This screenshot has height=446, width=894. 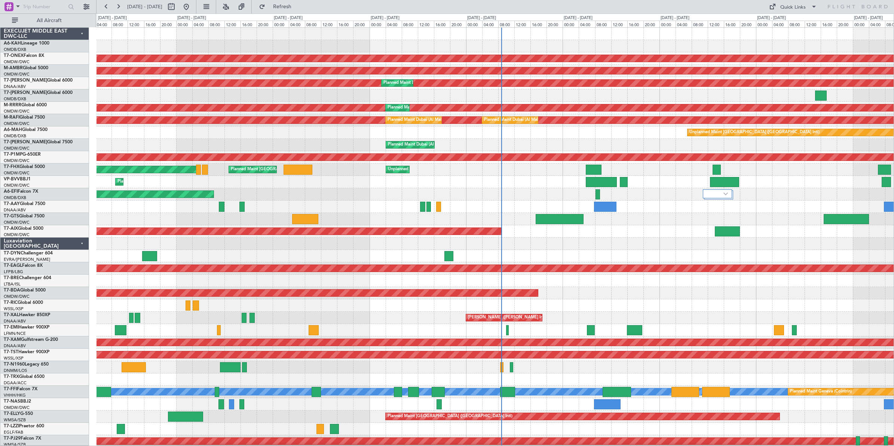 I want to click on img: arrow-gray.svg, so click(x=726, y=194).